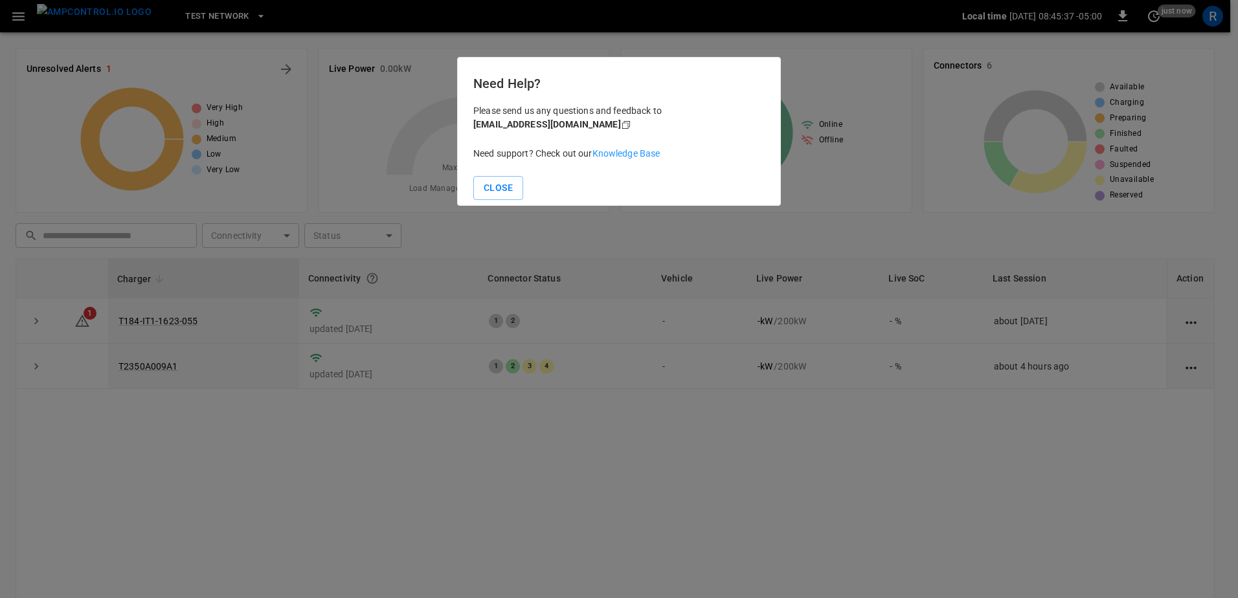 Image resolution: width=1238 pixels, height=598 pixels. I want to click on h6: Need Help?, so click(619, 84).